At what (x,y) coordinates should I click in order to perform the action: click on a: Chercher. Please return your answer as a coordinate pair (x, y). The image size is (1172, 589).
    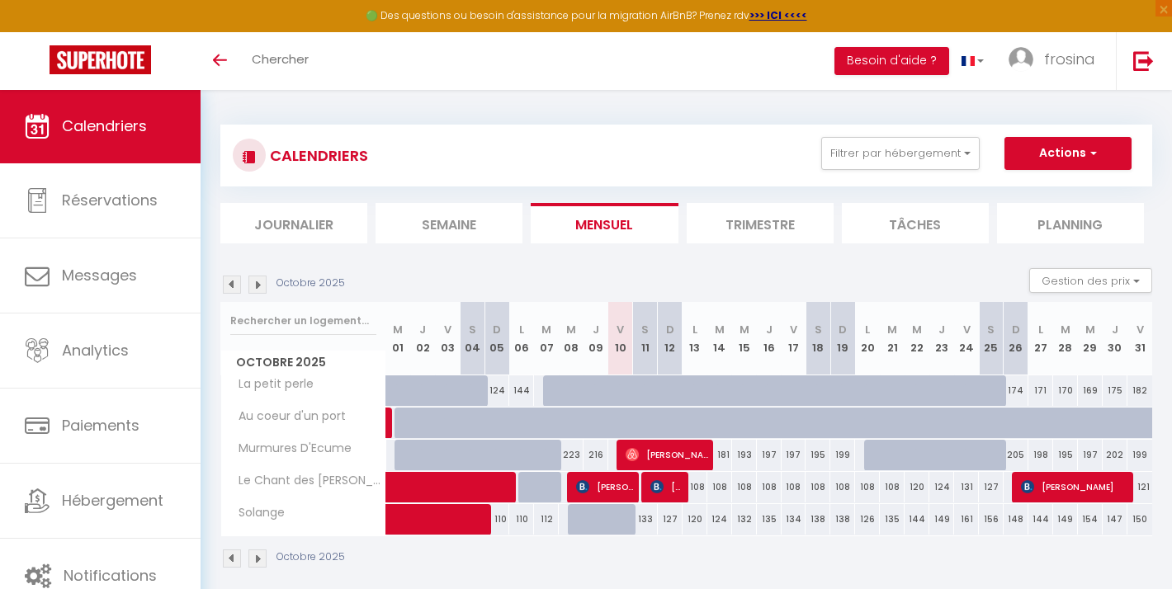
    Looking at the image, I should click on (280, 61).